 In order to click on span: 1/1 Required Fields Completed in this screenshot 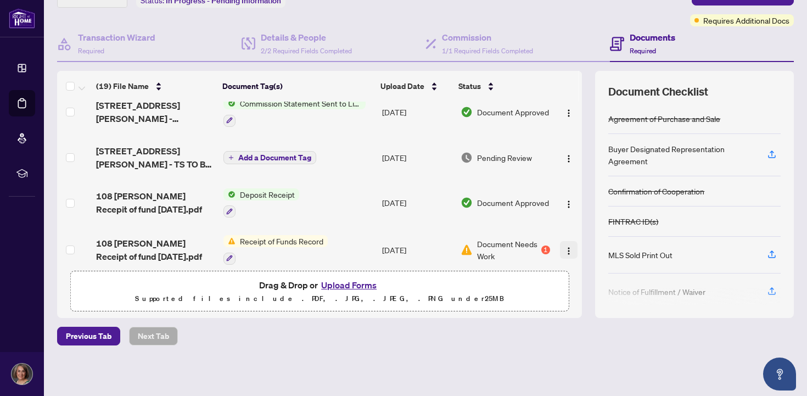, I will do `click(488, 51)`.